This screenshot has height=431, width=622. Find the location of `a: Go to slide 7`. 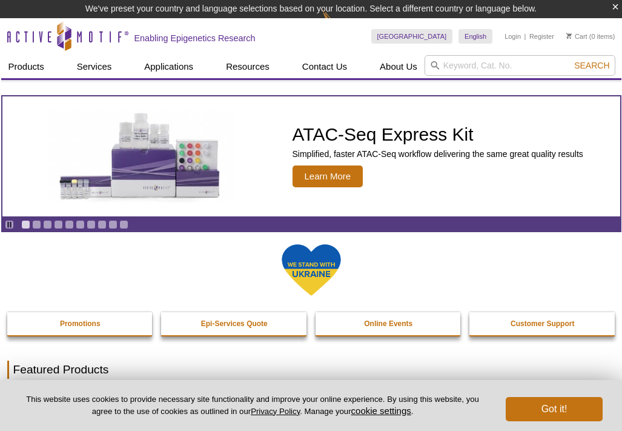

a: Go to slide 7 is located at coordinates (91, 224).